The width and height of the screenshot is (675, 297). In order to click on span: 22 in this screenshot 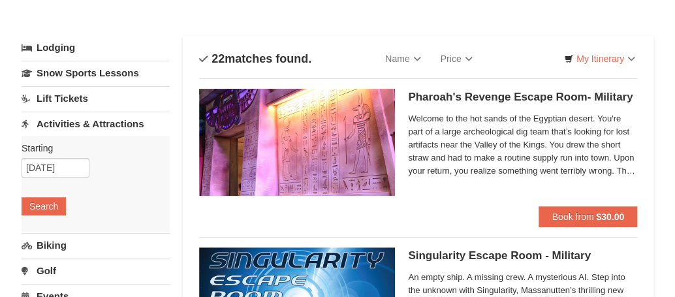, I will do `click(218, 59)`.